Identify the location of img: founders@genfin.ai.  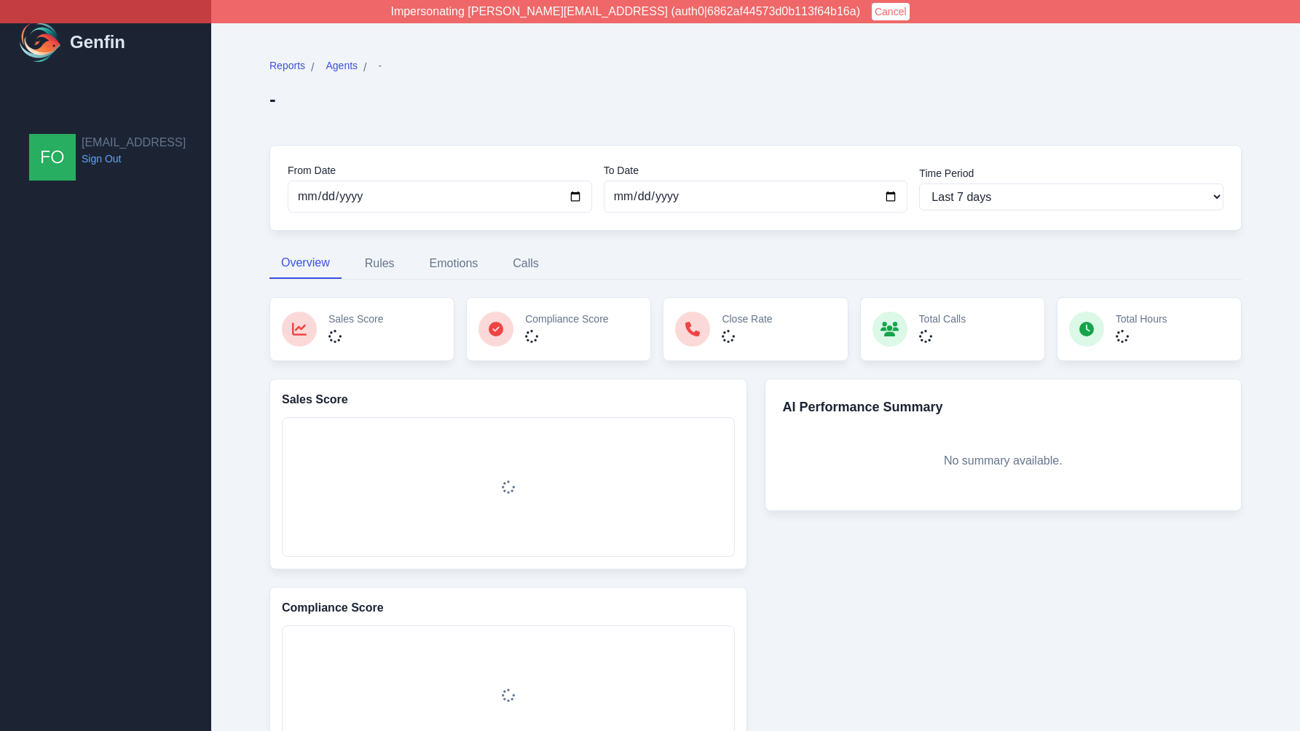
(52, 157).